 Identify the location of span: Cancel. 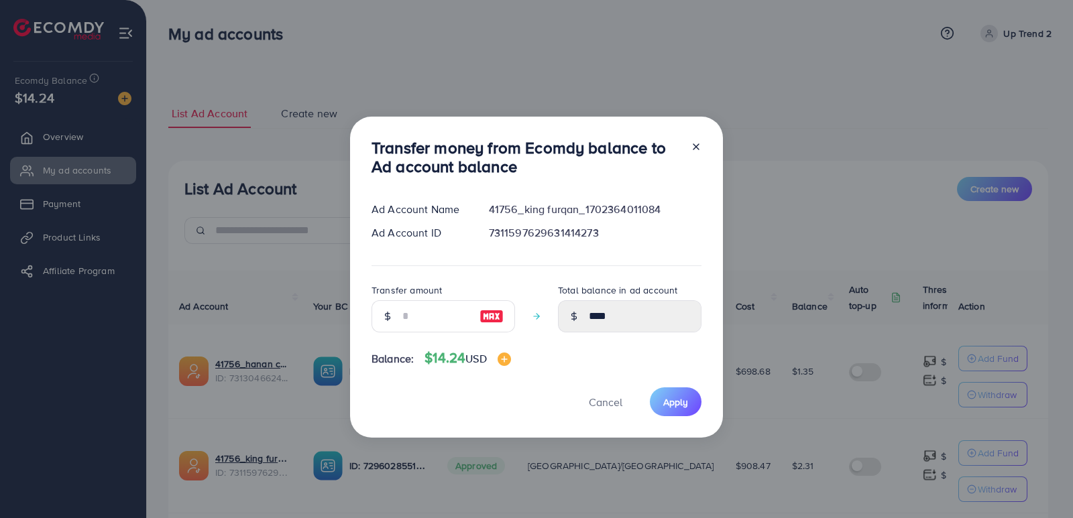
(606, 402).